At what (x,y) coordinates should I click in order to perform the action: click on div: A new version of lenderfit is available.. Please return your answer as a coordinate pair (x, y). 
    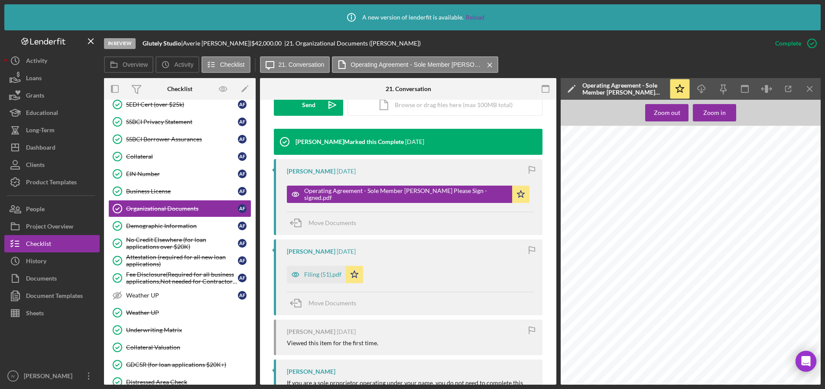
    Looking at the image, I should click on (412, 17).